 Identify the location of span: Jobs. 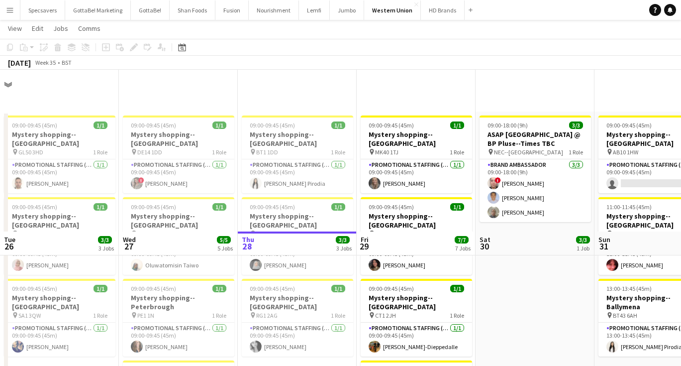
(61, 28).